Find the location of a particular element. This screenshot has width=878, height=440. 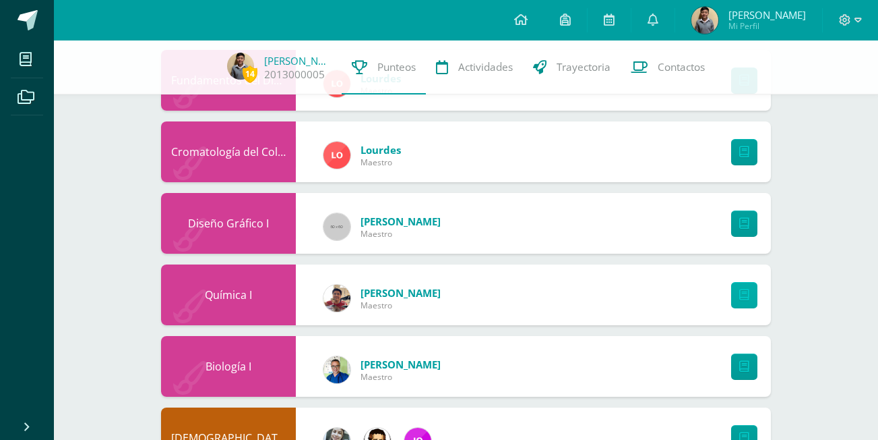

div: Química I is located at coordinates (229, 295).